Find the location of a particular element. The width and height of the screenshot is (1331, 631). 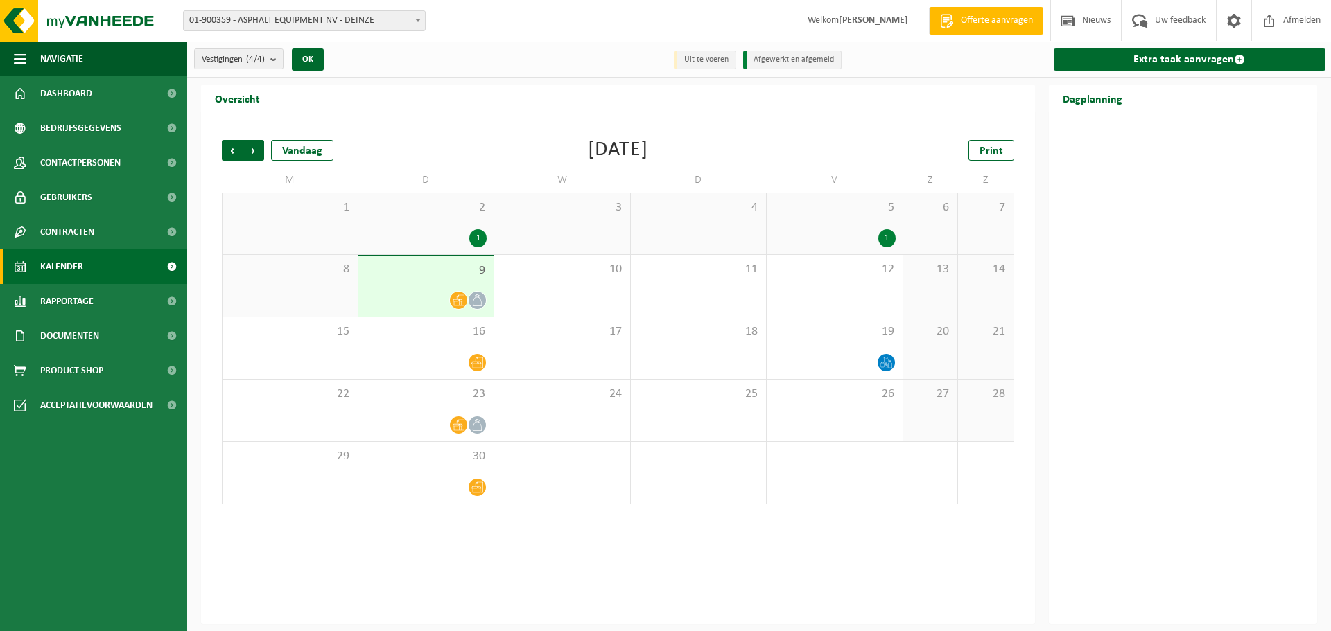

a: Extra taak aanvragen is located at coordinates (1189, 60).